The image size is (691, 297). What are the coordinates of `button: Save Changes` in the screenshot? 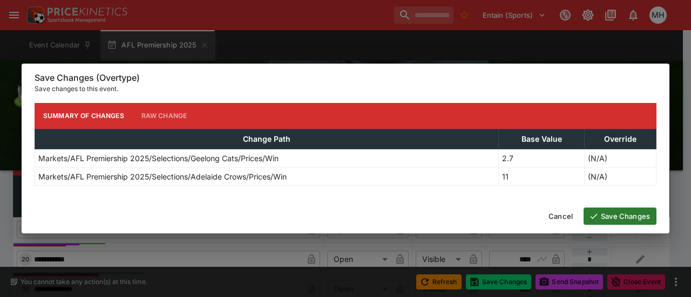 It's located at (620, 216).